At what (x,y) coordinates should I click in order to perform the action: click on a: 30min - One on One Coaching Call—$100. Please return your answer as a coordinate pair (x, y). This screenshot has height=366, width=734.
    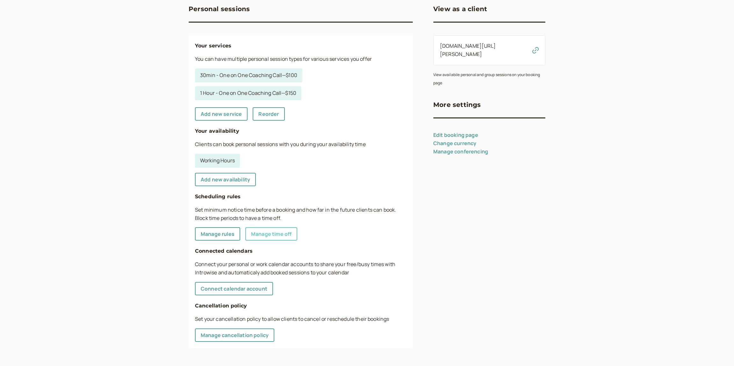
    Looking at the image, I should click on (248, 75).